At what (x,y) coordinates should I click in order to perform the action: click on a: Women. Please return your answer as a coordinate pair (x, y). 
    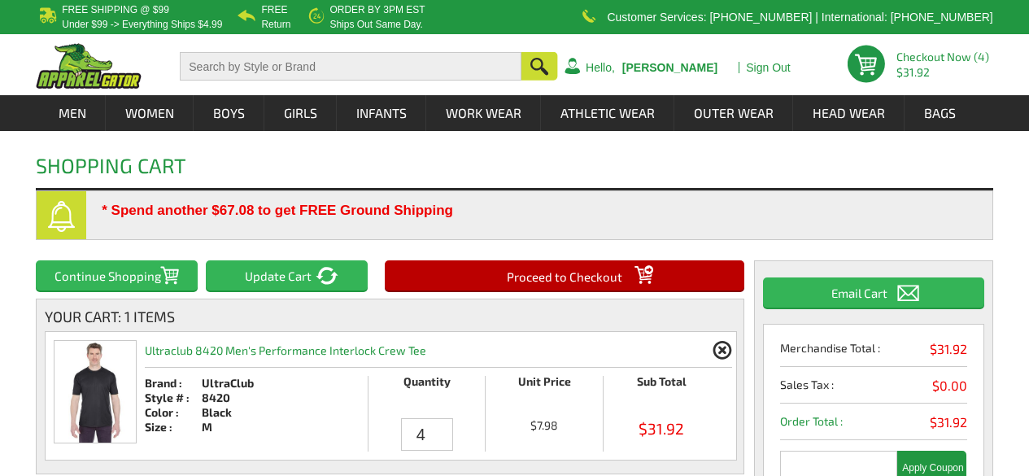
    Looking at the image, I should click on (150, 113).